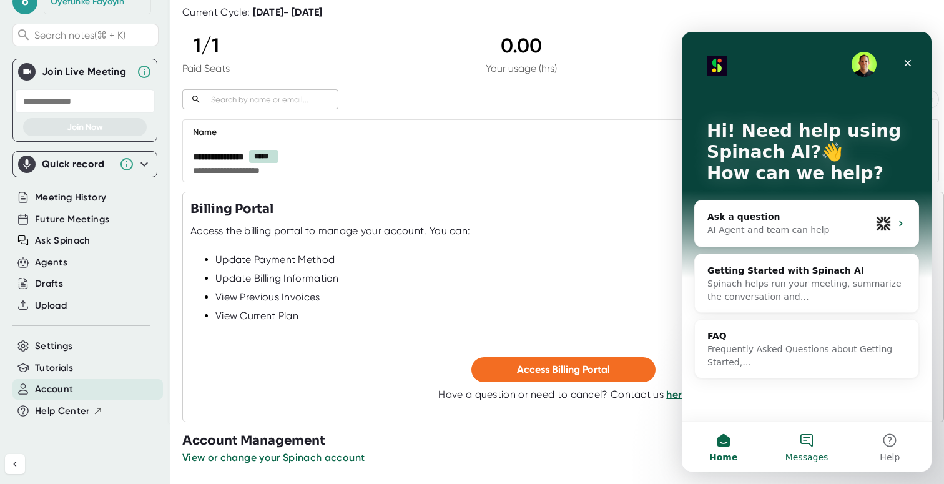  What do you see at coordinates (54, 346) in the screenshot?
I see `button: Settings` at bounding box center [54, 346].